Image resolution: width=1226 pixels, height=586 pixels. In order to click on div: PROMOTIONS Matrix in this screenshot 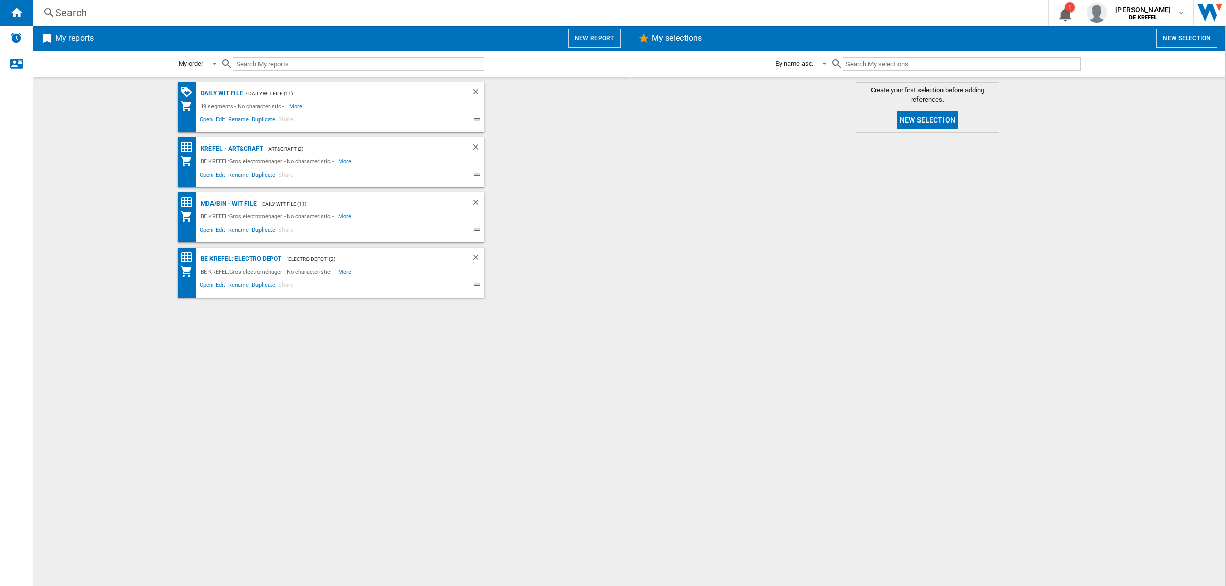, I will do `click(189, 92)`.